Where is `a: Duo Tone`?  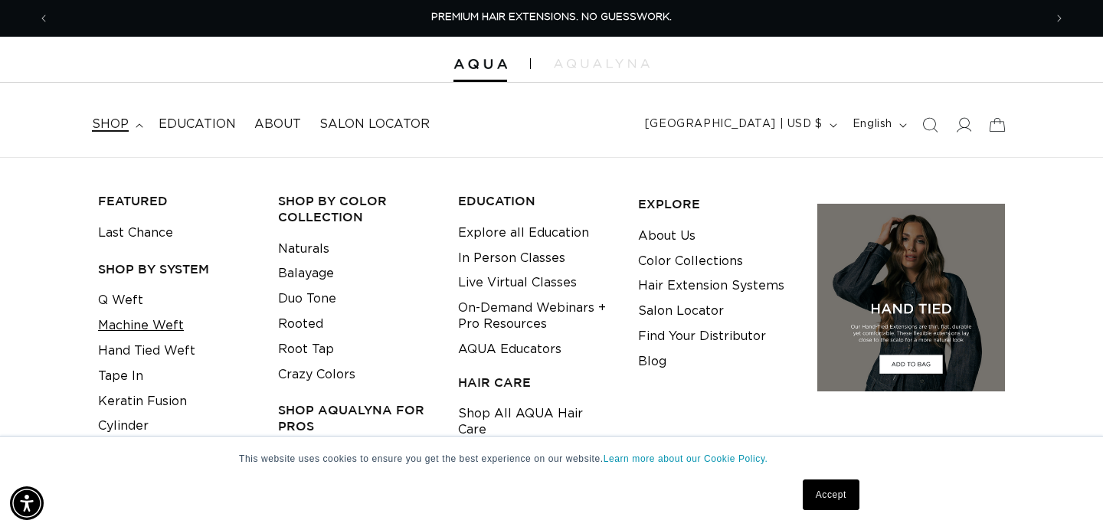
a: Duo Tone is located at coordinates (307, 299).